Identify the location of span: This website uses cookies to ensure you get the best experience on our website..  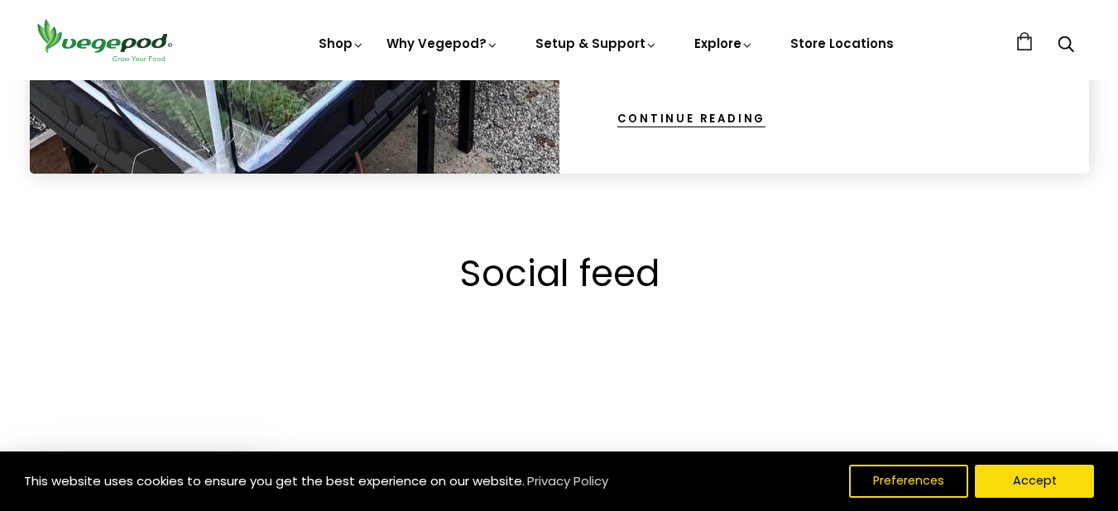
(274, 481).